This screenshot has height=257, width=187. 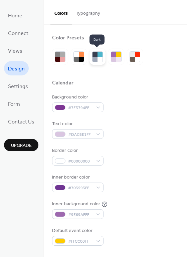 What do you see at coordinates (18, 33) in the screenshot?
I see `a: Connect` at bounding box center [18, 33].